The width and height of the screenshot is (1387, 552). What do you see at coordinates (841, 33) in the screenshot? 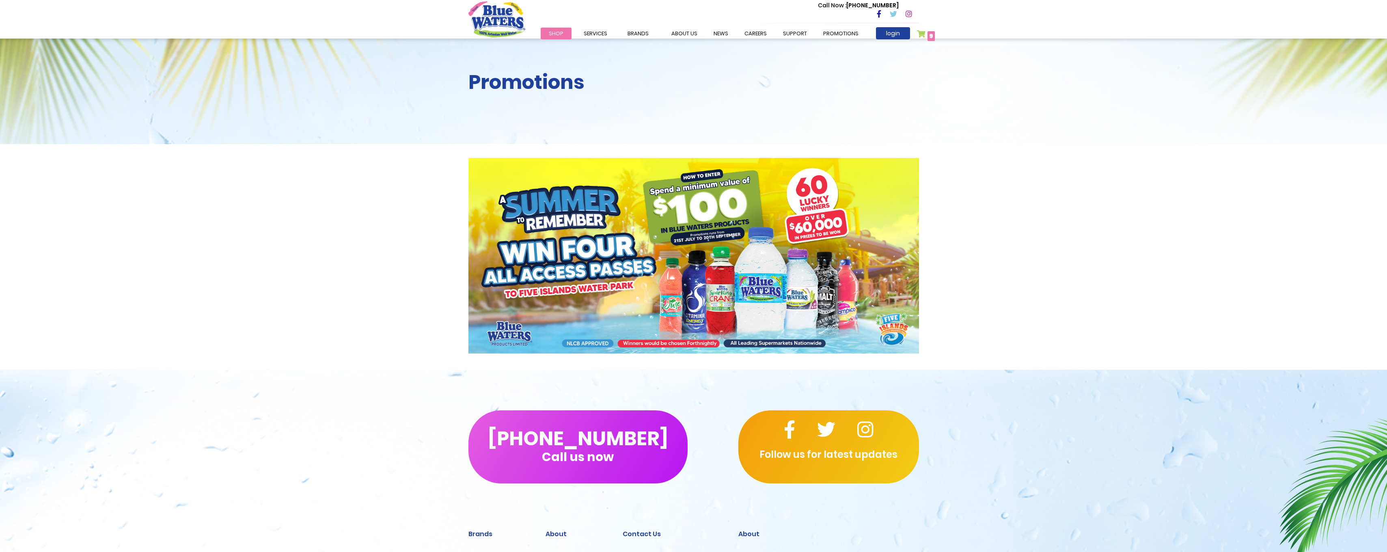
I see `a: Promotions` at bounding box center [841, 33].